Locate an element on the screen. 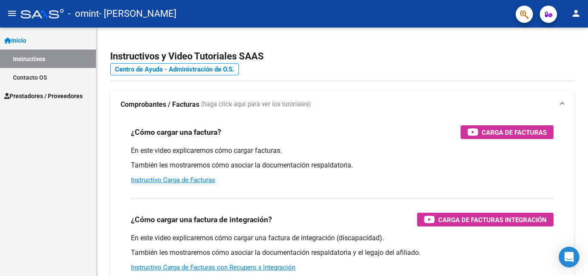 This screenshot has width=588, height=276. span: Inicio is located at coordinates (15, 40).